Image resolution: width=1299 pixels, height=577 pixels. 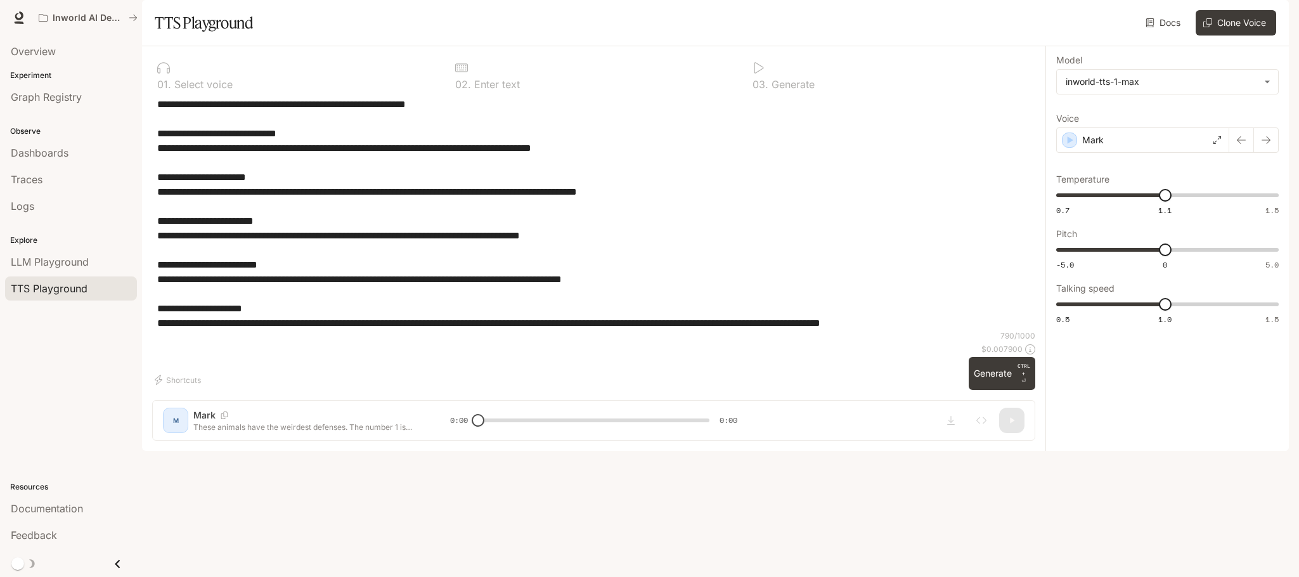 I want to click on span: 5.0, so click(x=1271, y=264).